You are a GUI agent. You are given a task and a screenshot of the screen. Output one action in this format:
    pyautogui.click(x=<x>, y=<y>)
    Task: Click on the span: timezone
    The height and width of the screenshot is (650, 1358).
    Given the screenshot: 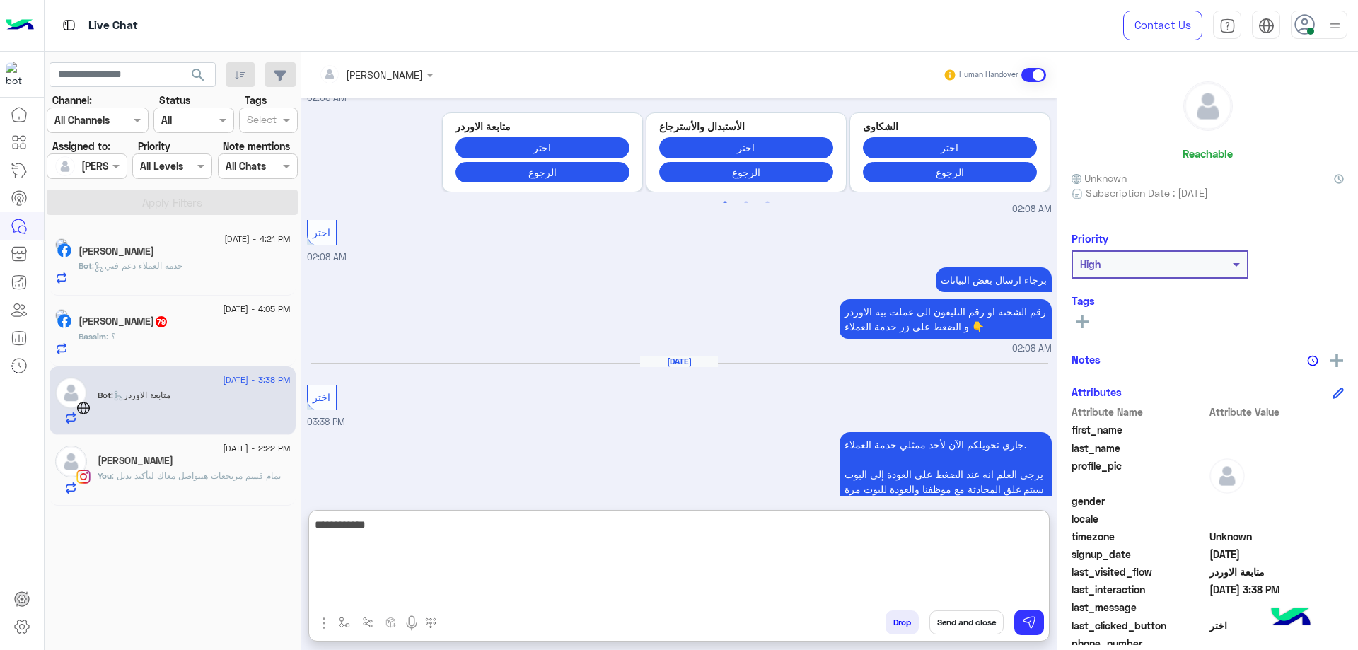 What is the action you would take?
    pyautogui.click(x=1139, y=536)
    